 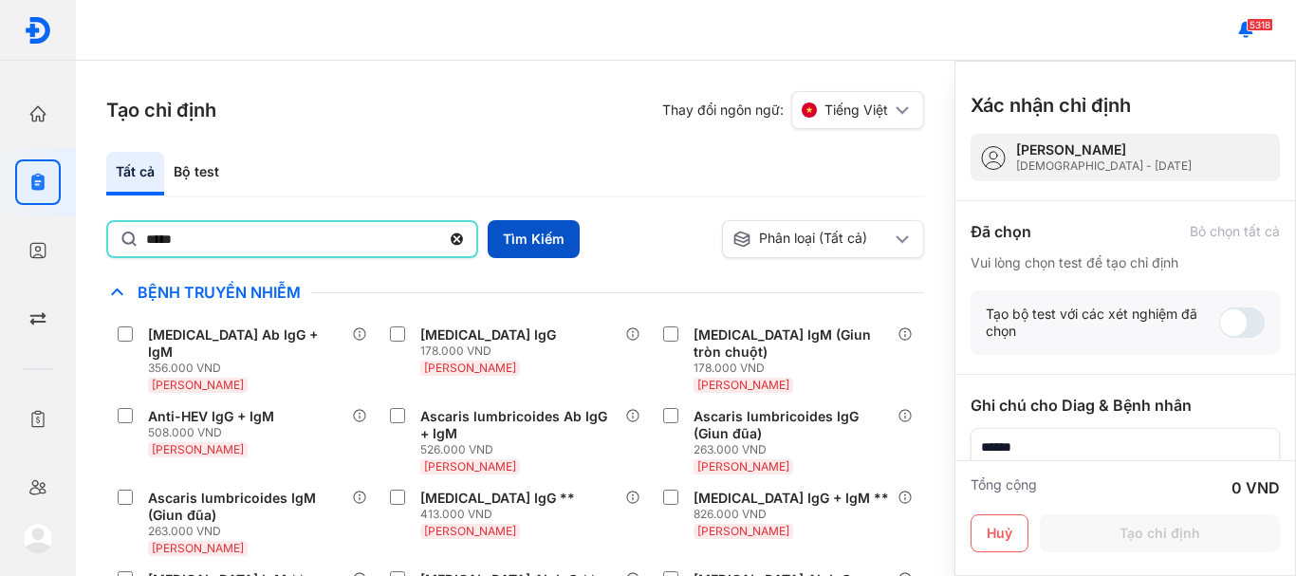 I want to click on button: Tìm Kiếm, so click(x=533, y=239).